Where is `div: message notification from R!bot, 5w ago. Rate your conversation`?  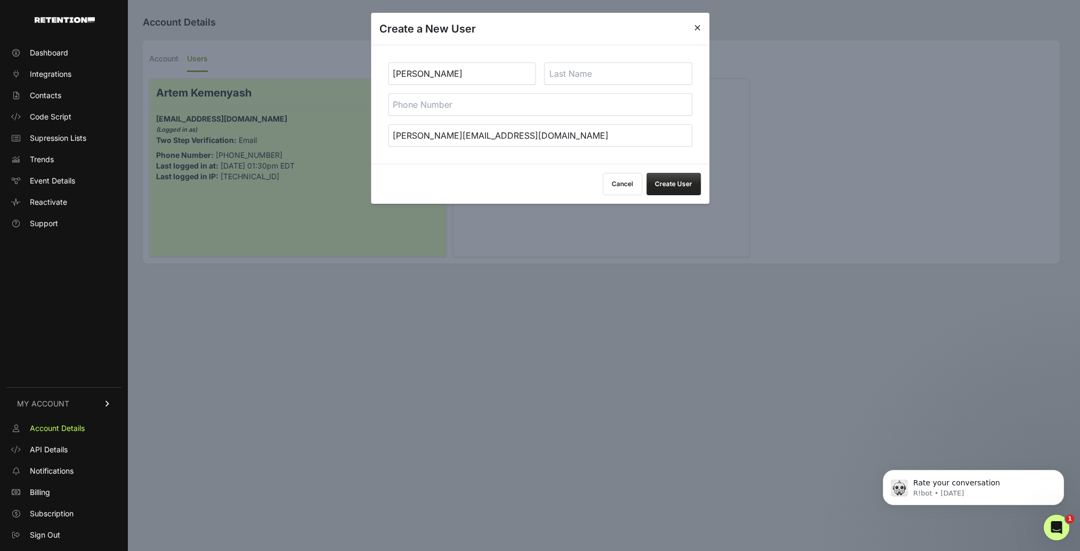
div: message notification from R!bot, 5w ago. Rate your conversation is located at coordinates (107, 40).